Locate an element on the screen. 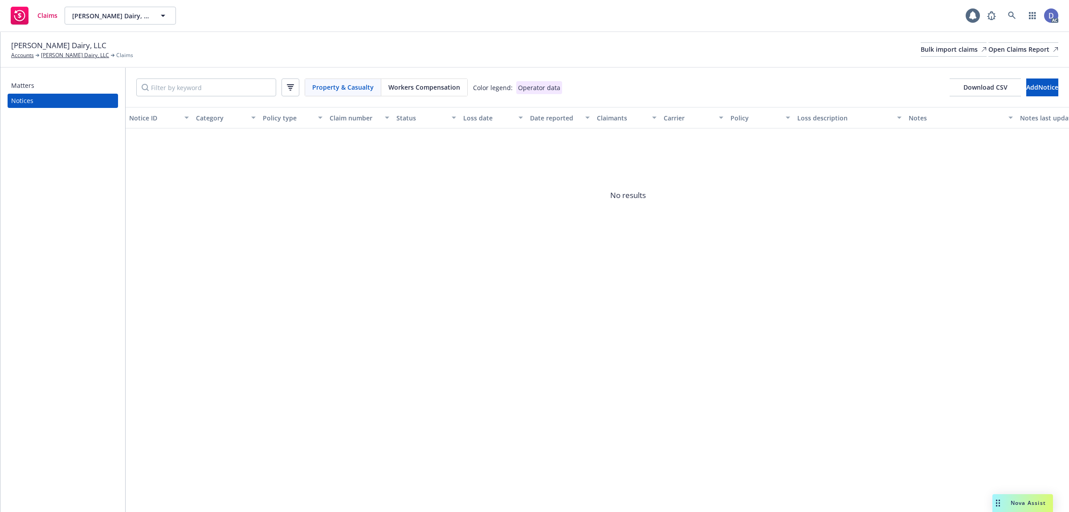  div: Category is located at coordinates (221, 118).